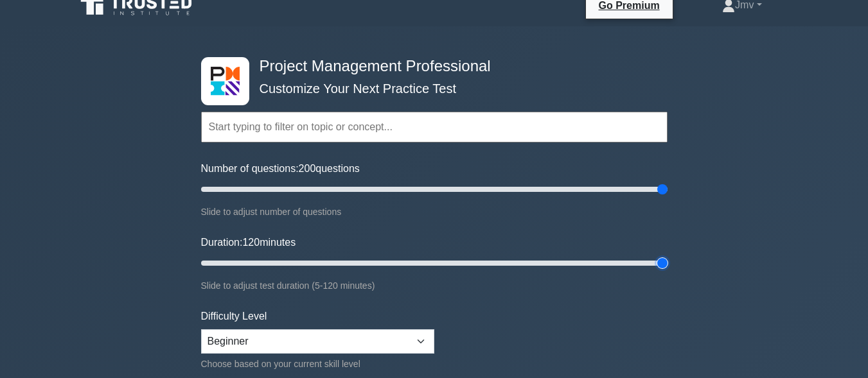  Describe the element at coordinates (249, 243) in the screenshot. I see `label: Duration: minutes` at that location.